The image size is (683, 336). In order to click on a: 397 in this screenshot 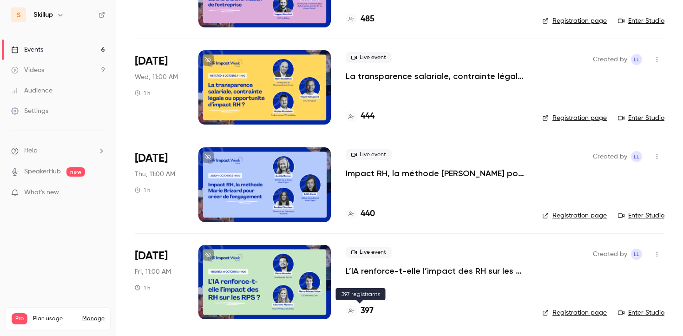, I will do `click(360, 311)`.